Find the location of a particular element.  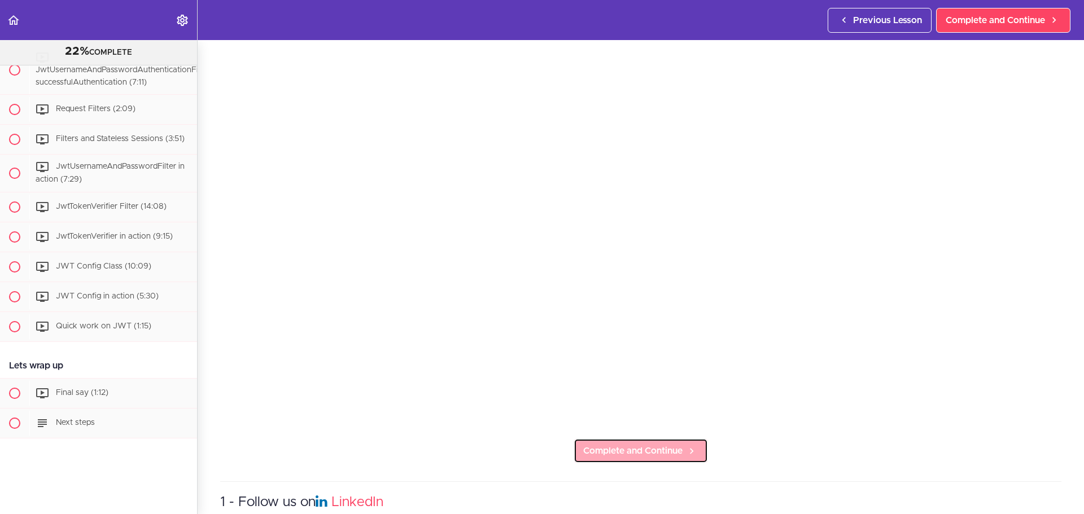

span: JwtTokenVerifier Filter (14:08) is located at coordinates (111, 207).